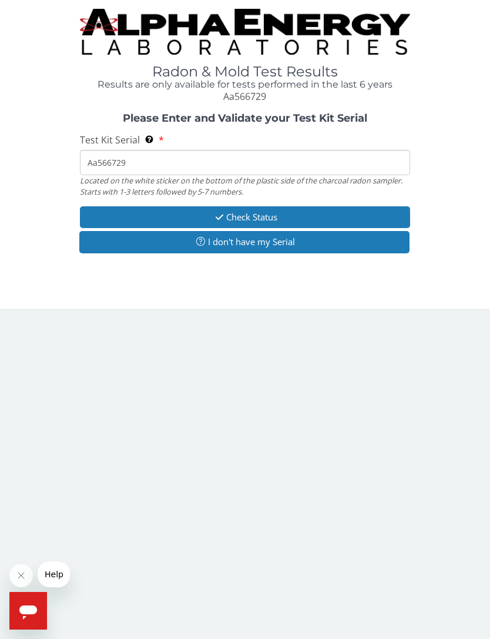 This screenshot has width=490, height=639. What do you see at coordinates (244, 241) in the screenshot?
I see `button: I don't have my Serial` at bounding box center [244, 241].